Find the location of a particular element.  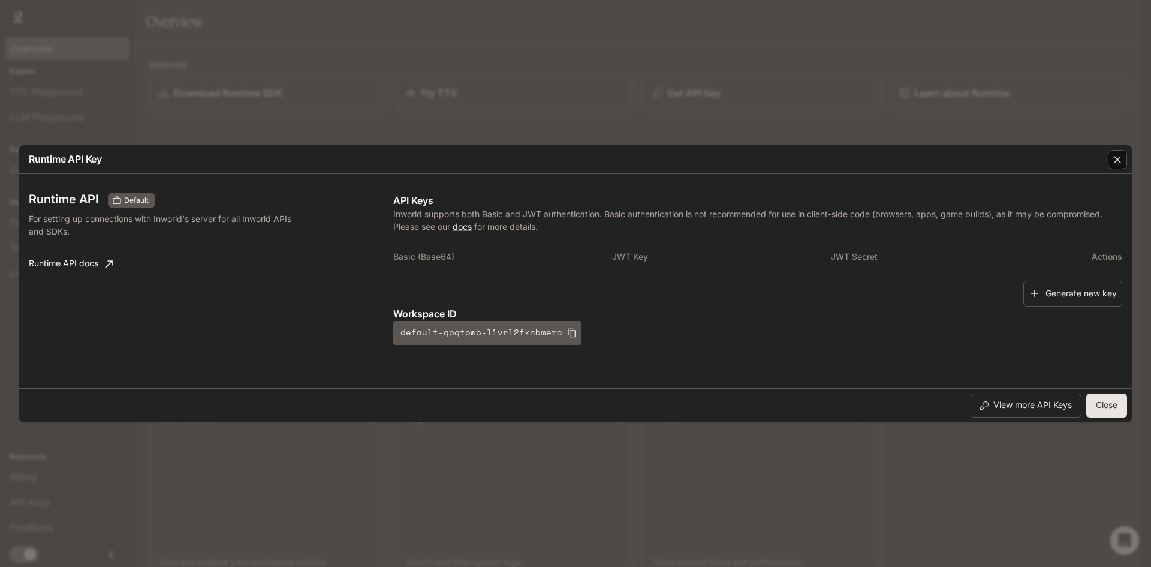

a: docs is located at coordinates (462, 226).